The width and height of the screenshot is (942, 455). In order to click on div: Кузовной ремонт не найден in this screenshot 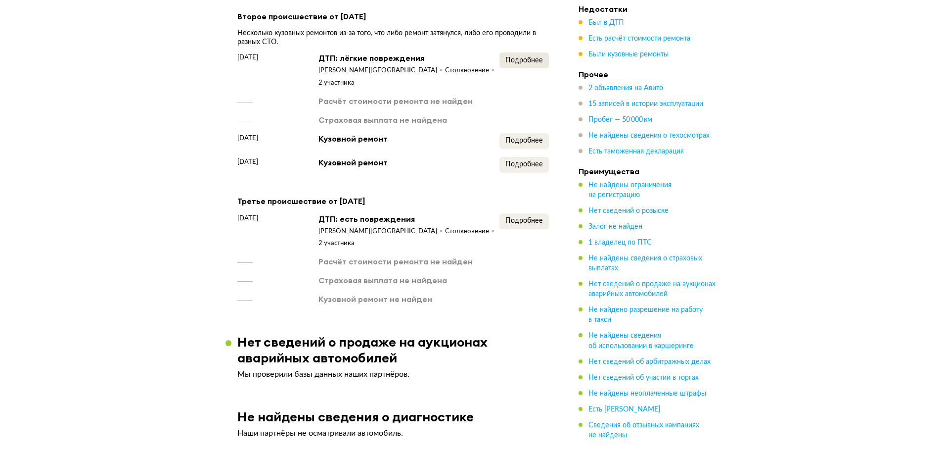, I will do `click(375, 299)`.